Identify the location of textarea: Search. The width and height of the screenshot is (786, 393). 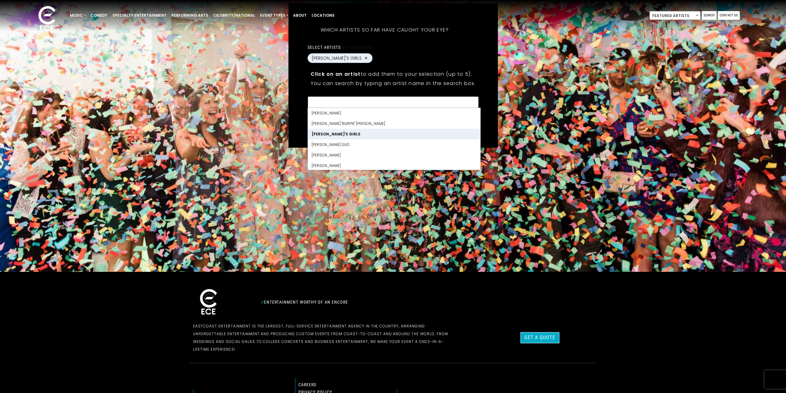
(393, 103).